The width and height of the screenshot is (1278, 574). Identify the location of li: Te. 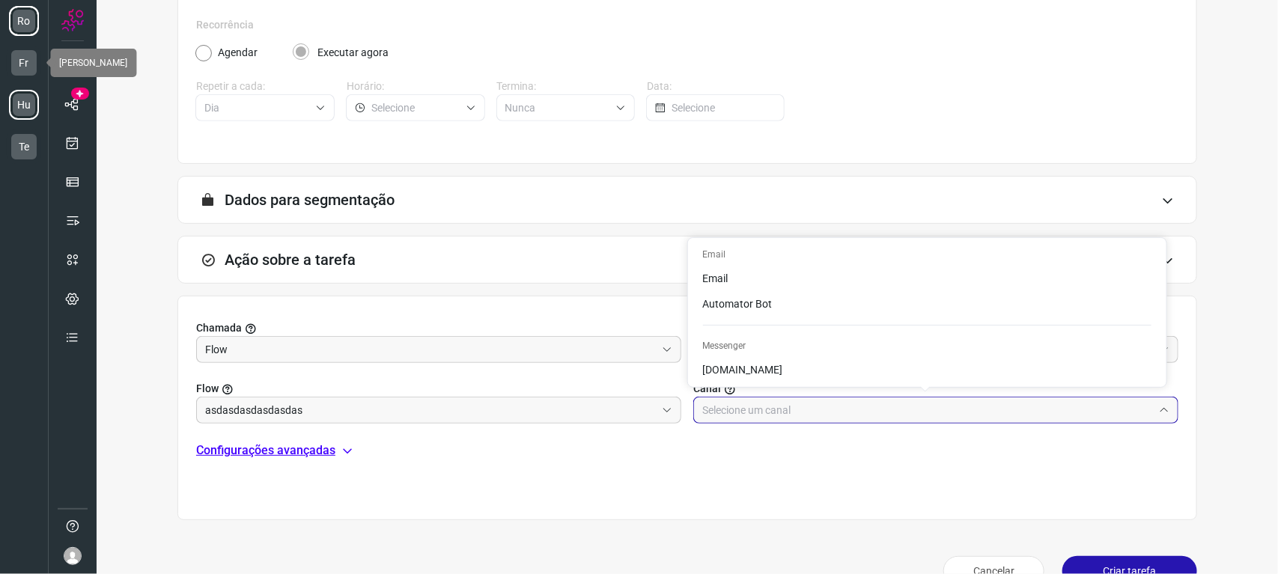
(24, 147).